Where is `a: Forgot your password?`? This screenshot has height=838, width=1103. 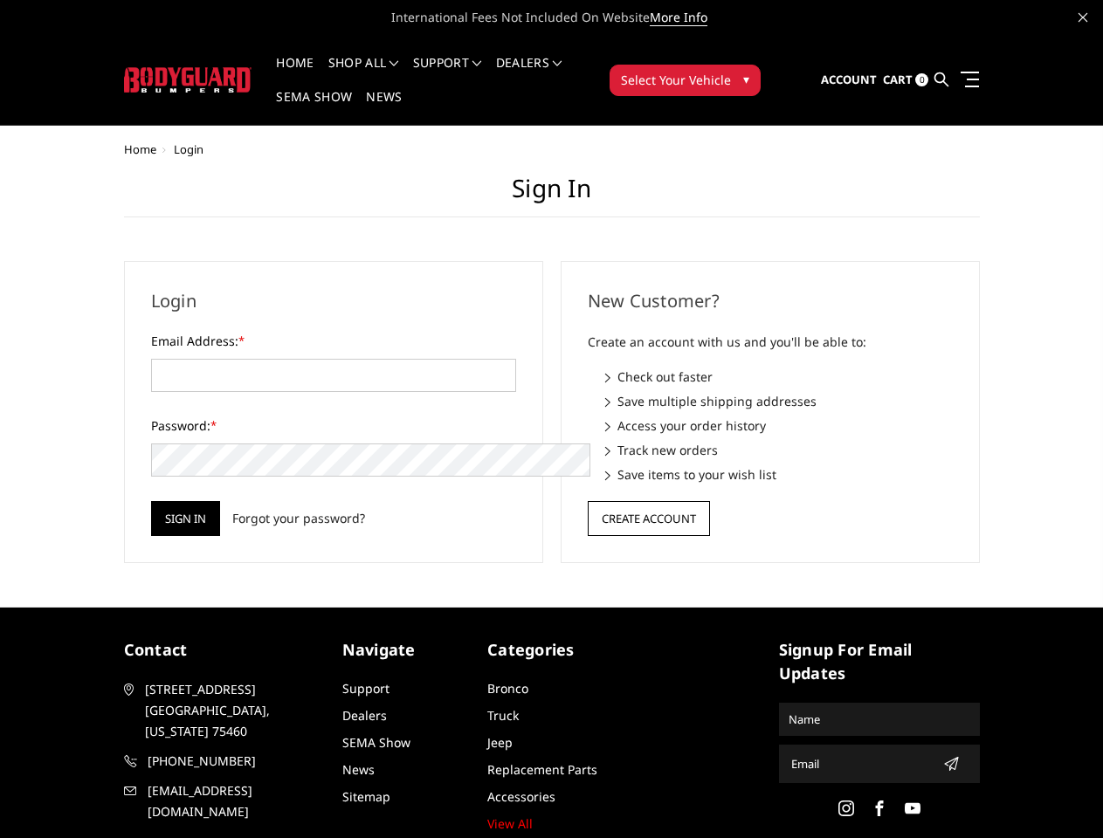
a: Forgot your password? is located at coordinates (299, 518).